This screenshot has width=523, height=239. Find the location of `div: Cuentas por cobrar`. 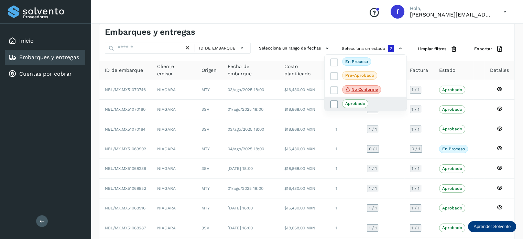

div: Cuentas por cobrar is located at coordinates (45, 74).